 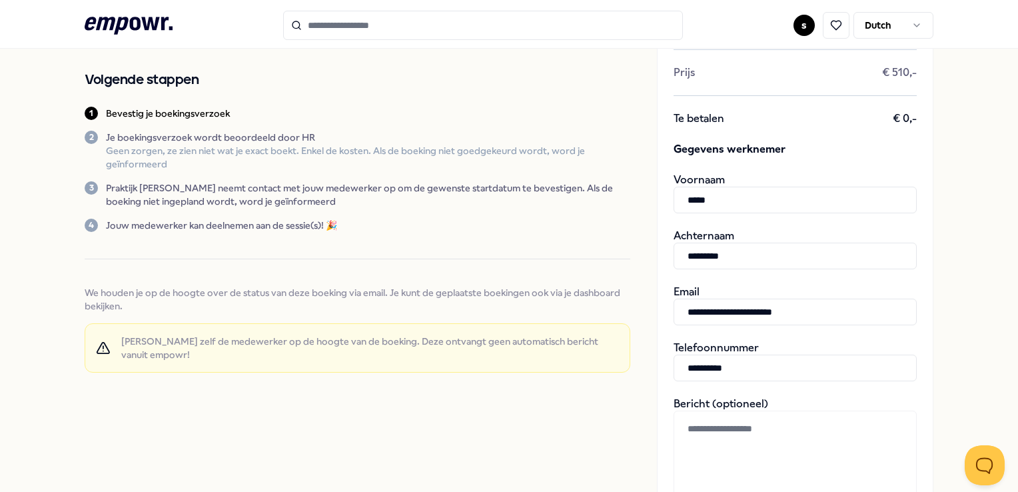 What do you see at coordinates (91, 137) in the screenshot?
I see `div: 2` at bounding box center [91, 137].